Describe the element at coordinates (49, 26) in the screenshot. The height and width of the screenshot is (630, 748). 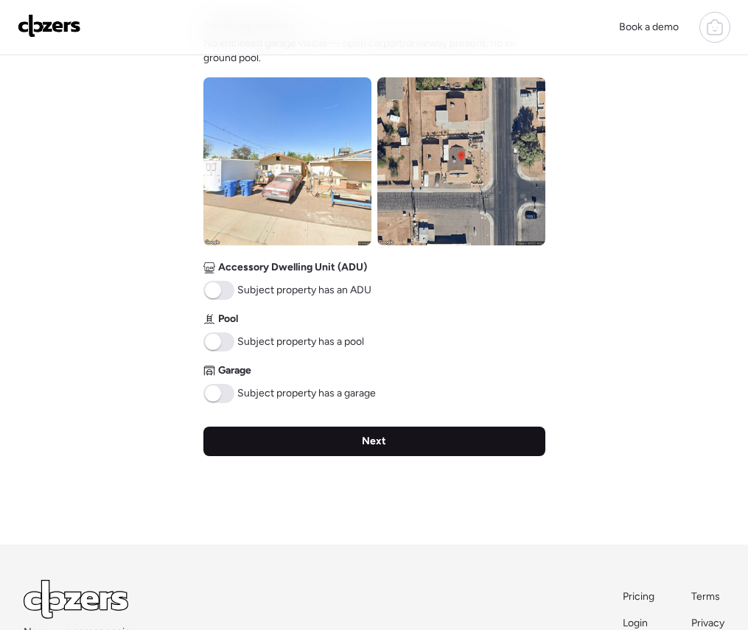
I see `img: Logo` at that location.